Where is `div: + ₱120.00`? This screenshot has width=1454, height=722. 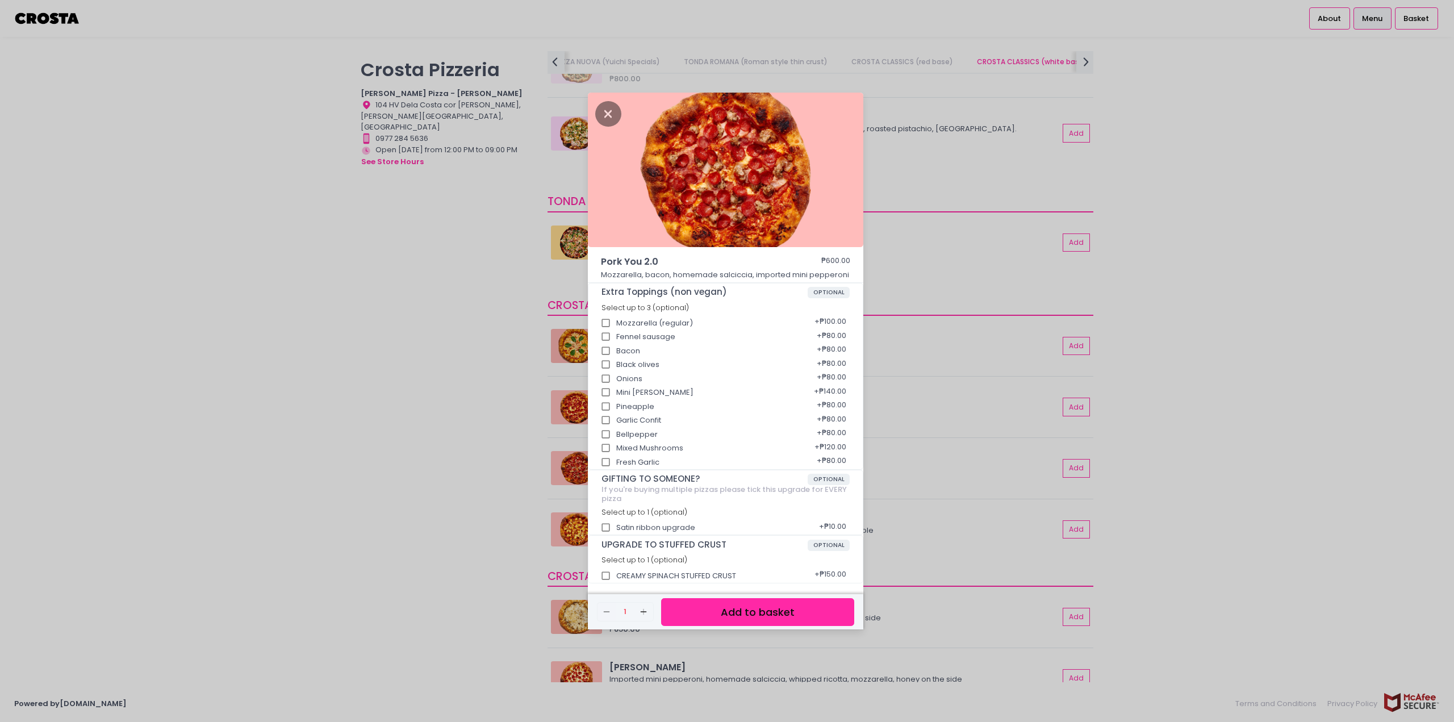
div: + ₱120.00 is located at coordinates (830, 448).